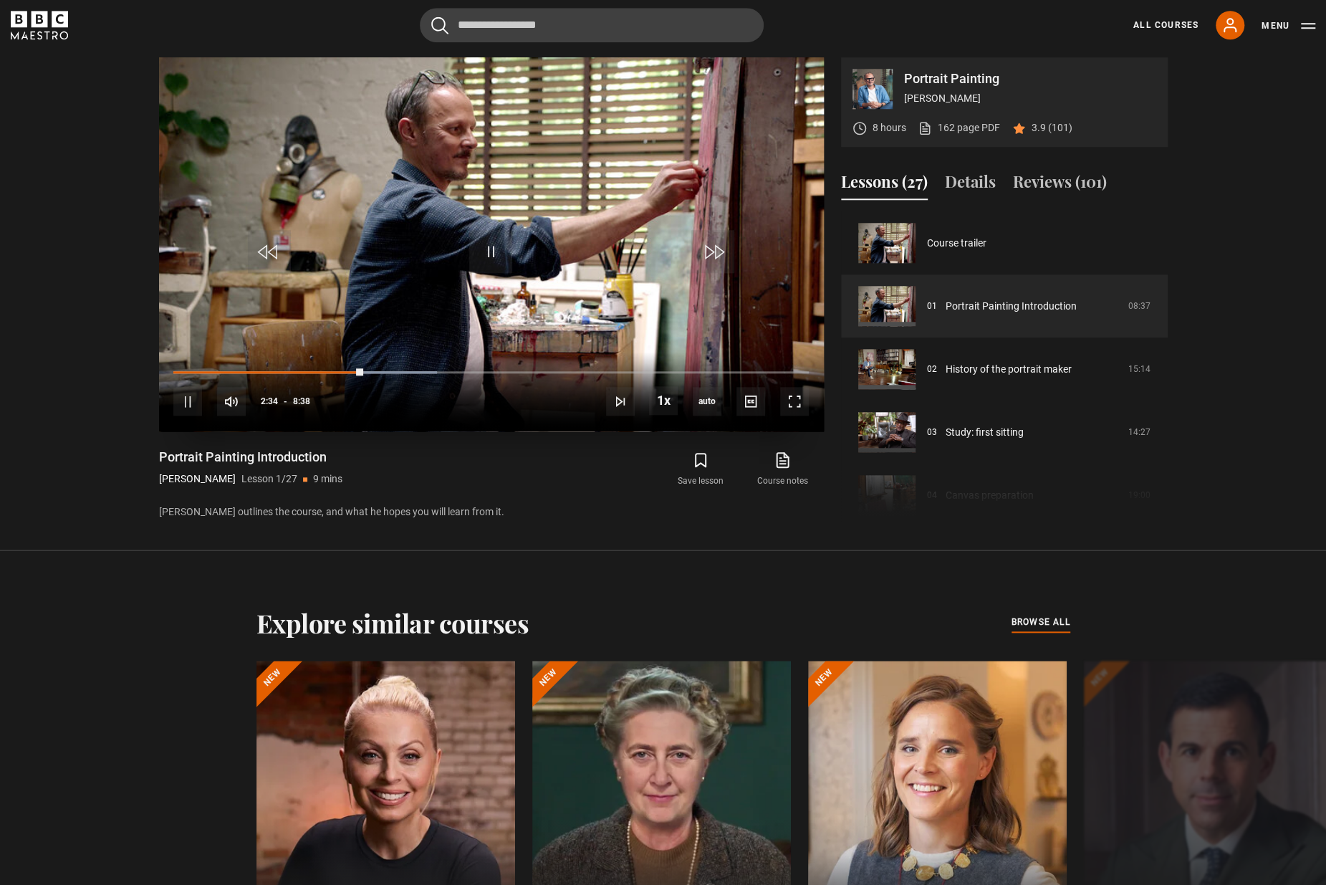 This screenshot has height=885, width=1326. What do you see at coordinates (269, 478) in the screenshot?
I see `p: Lesson 1/27` at bounding box center [269, 478].